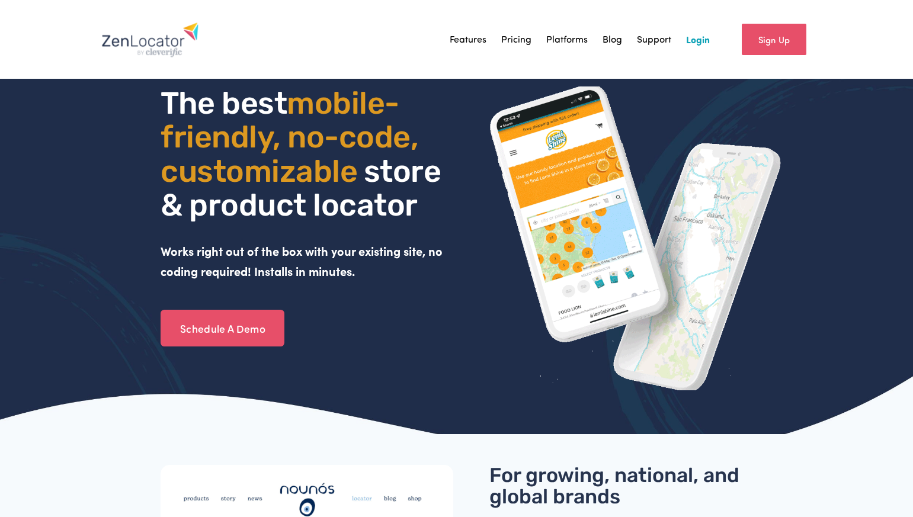  What do you see at coordinates (612, 39) in the screenshot?
I see `a: Blog` at bounding box center [612, 39].